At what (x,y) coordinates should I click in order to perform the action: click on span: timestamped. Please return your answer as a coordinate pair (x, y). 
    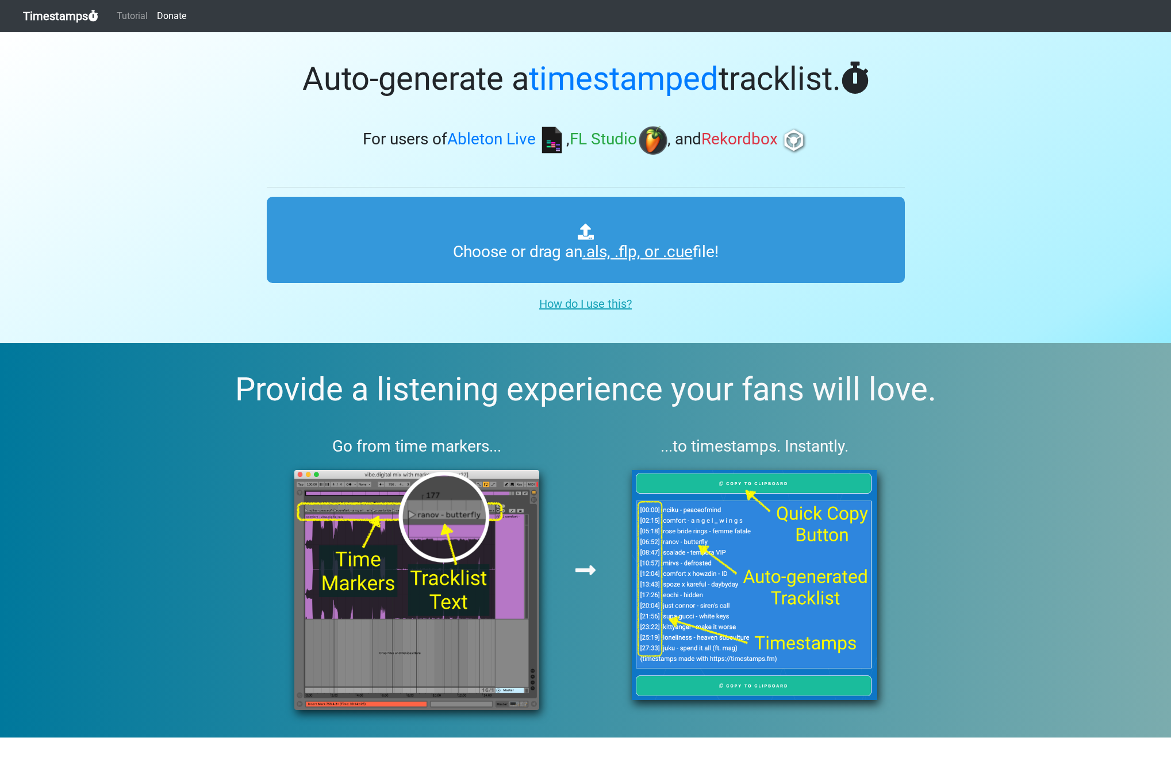
    Looking at the image, I should click on (624, 79).